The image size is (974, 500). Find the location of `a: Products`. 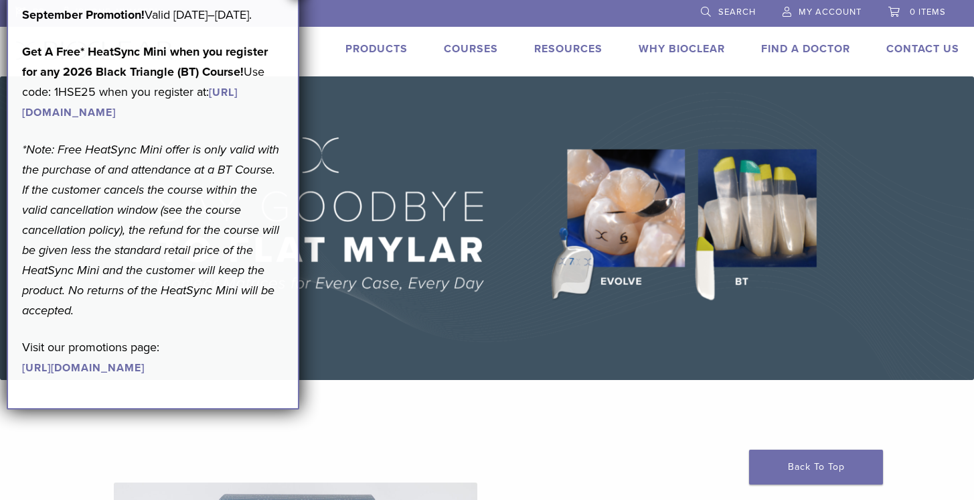

a: Products is located at coordinates (376, 49).